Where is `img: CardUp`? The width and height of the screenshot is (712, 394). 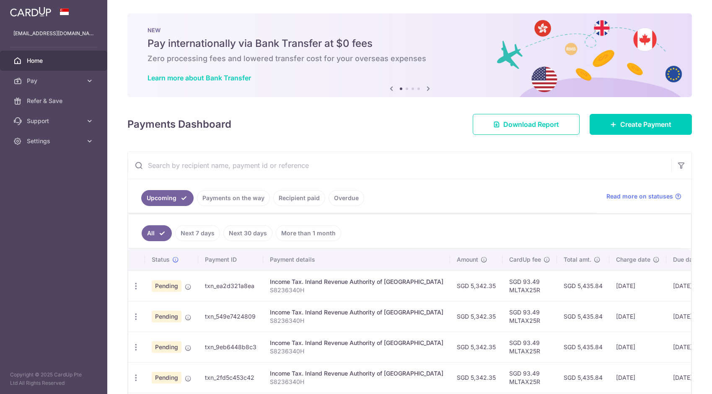
img: CardUp is located at coordinates (31, 12).